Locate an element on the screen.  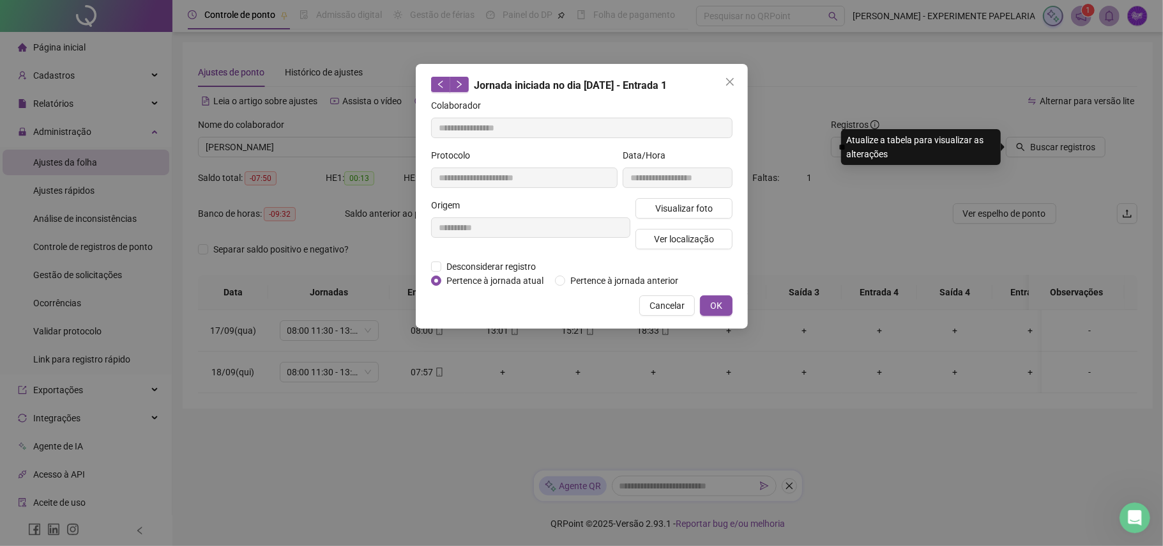
label: Data/Hora is located at coordinates (648, 155).